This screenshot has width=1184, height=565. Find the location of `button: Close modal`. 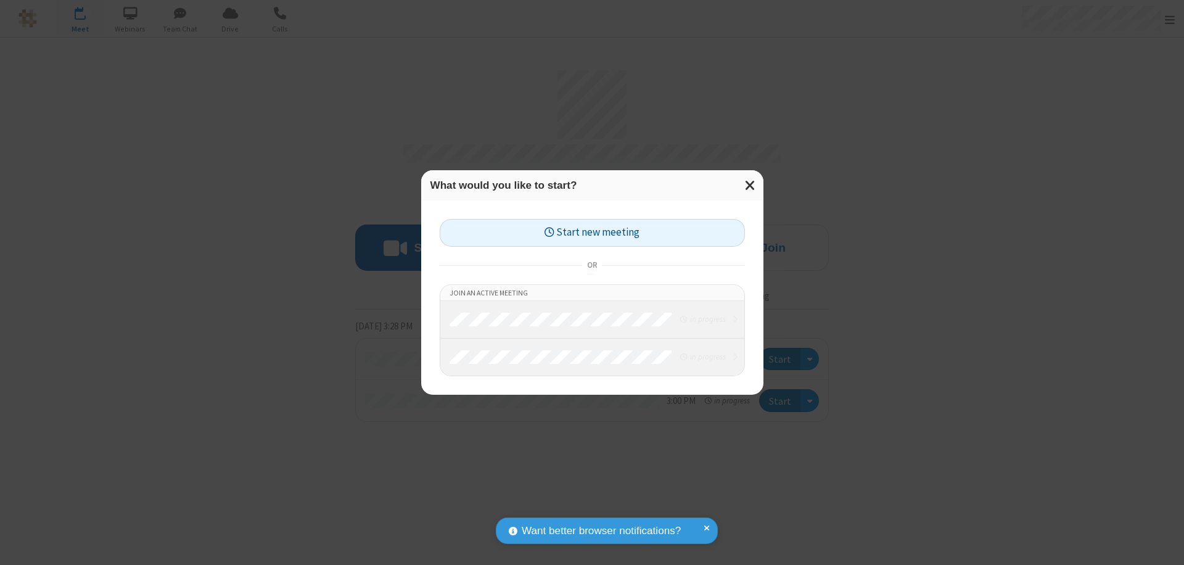

button: Close modal is located at coordinates (751, 185).